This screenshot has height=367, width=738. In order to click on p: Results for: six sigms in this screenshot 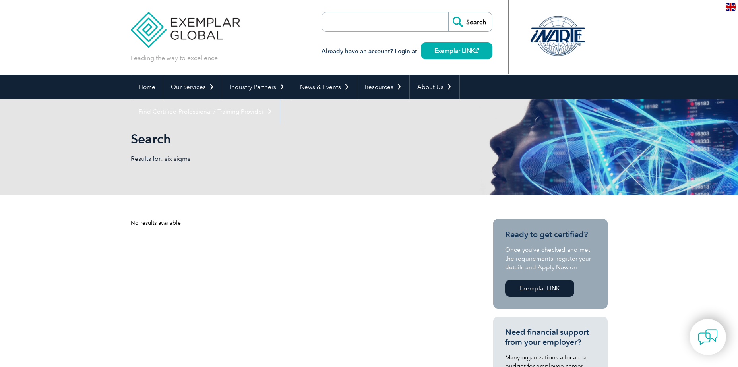, I will do `click(250, 159)`.